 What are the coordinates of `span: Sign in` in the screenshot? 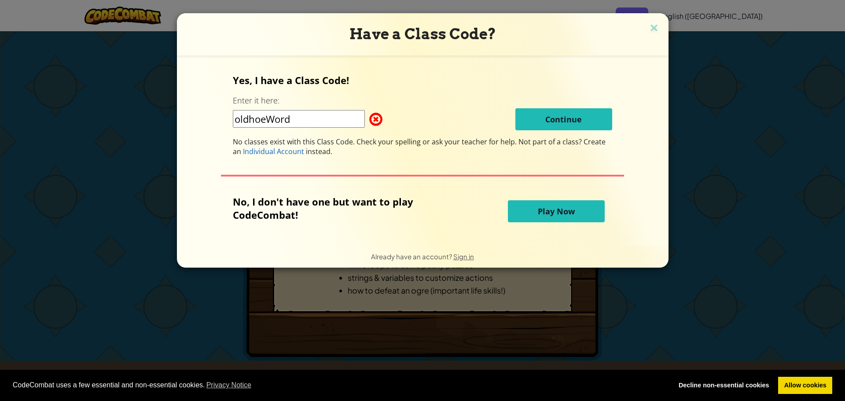 It's located at (464, 256).